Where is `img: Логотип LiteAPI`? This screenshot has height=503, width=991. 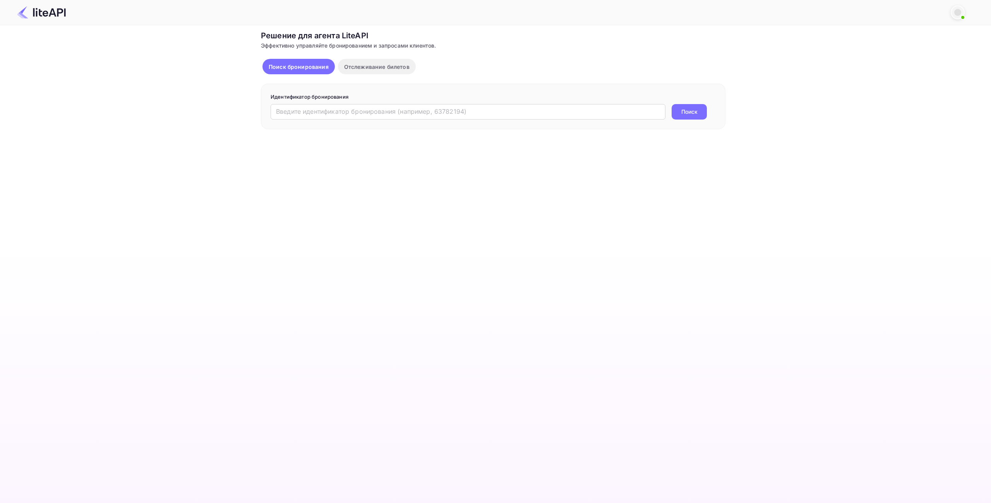
img: Логотип LiteAPI is located at coordinates (41, 12).